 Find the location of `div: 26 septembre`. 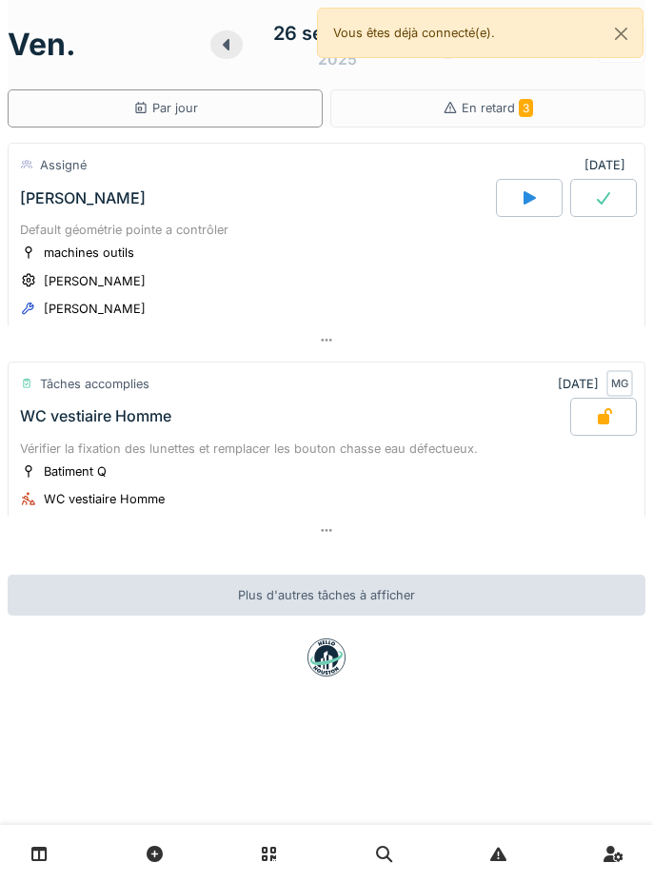

div: 26 septembre is located at coordinates (337, 33).